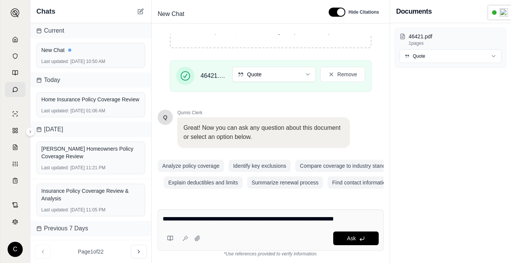  What do you see at coordinates (15, 73) in the screenshot?
I see `a: Prompt Library` at bounding box center [15, 73].